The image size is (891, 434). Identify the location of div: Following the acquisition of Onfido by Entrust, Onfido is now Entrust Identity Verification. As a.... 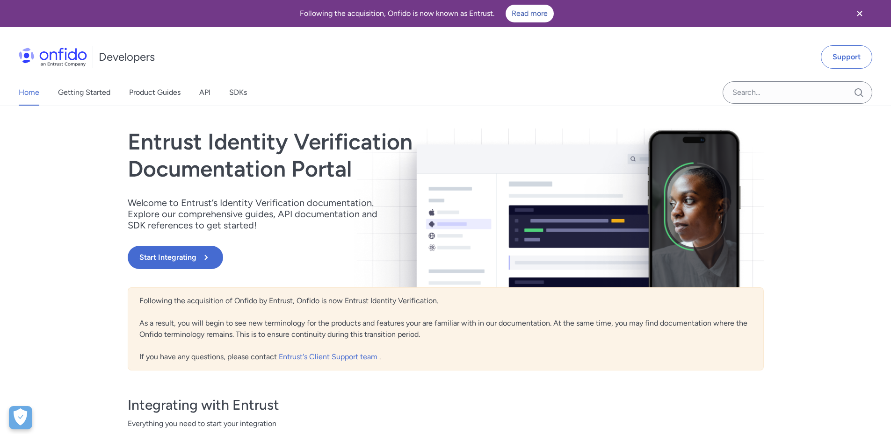
(446, 329).